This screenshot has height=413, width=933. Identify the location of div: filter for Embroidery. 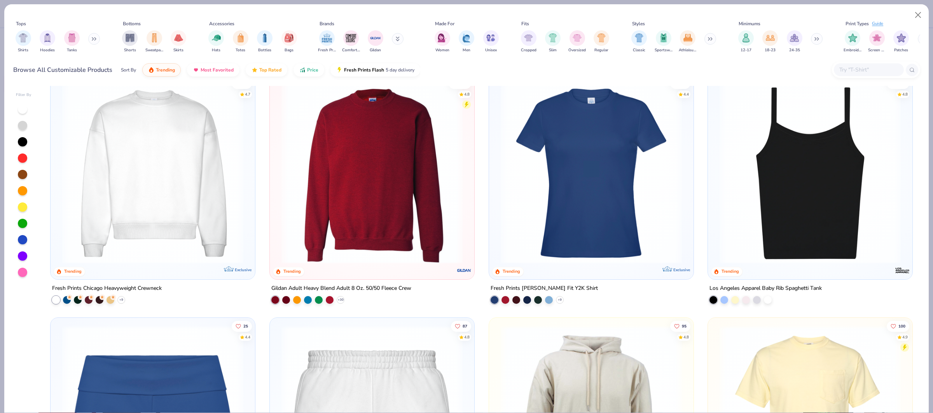
(852, 42).